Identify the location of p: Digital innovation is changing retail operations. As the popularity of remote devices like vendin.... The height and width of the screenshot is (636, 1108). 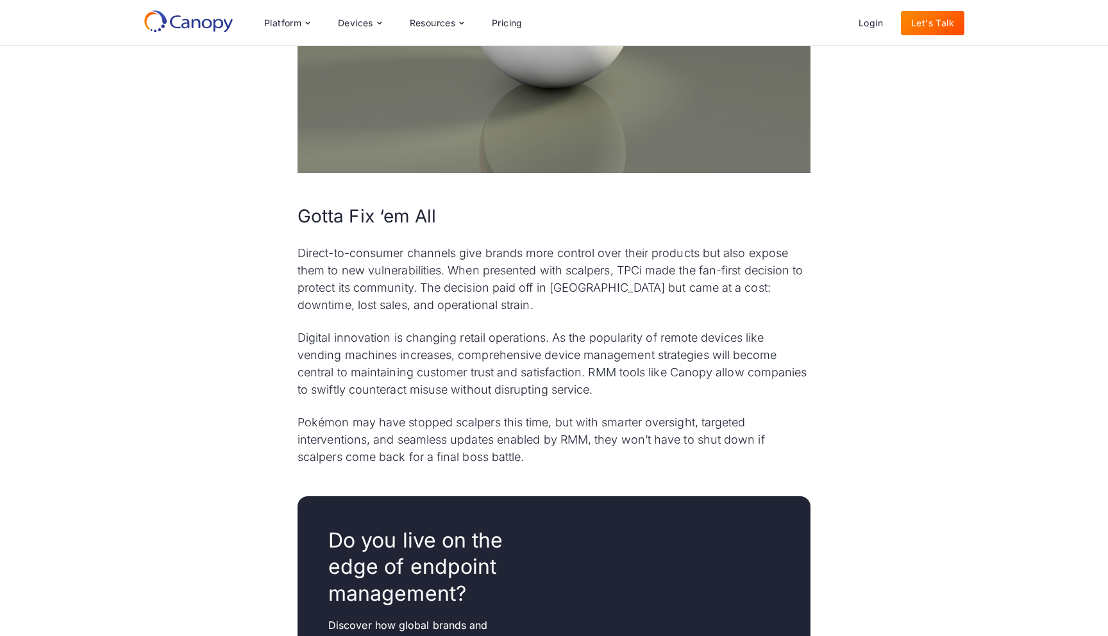
(554, 364).